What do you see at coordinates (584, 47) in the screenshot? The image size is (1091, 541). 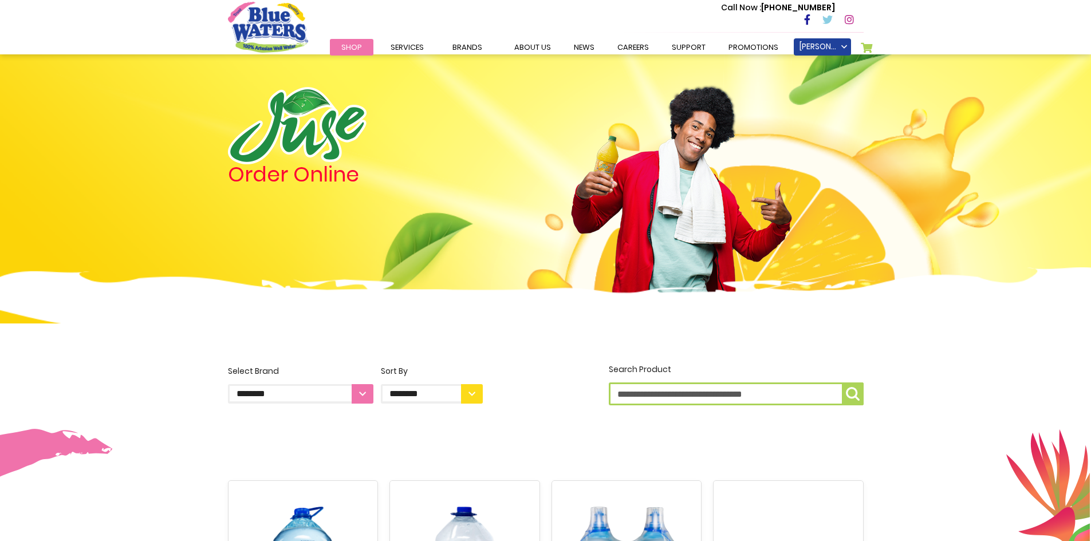 I see `a: News` at bounding box center [584, 47].